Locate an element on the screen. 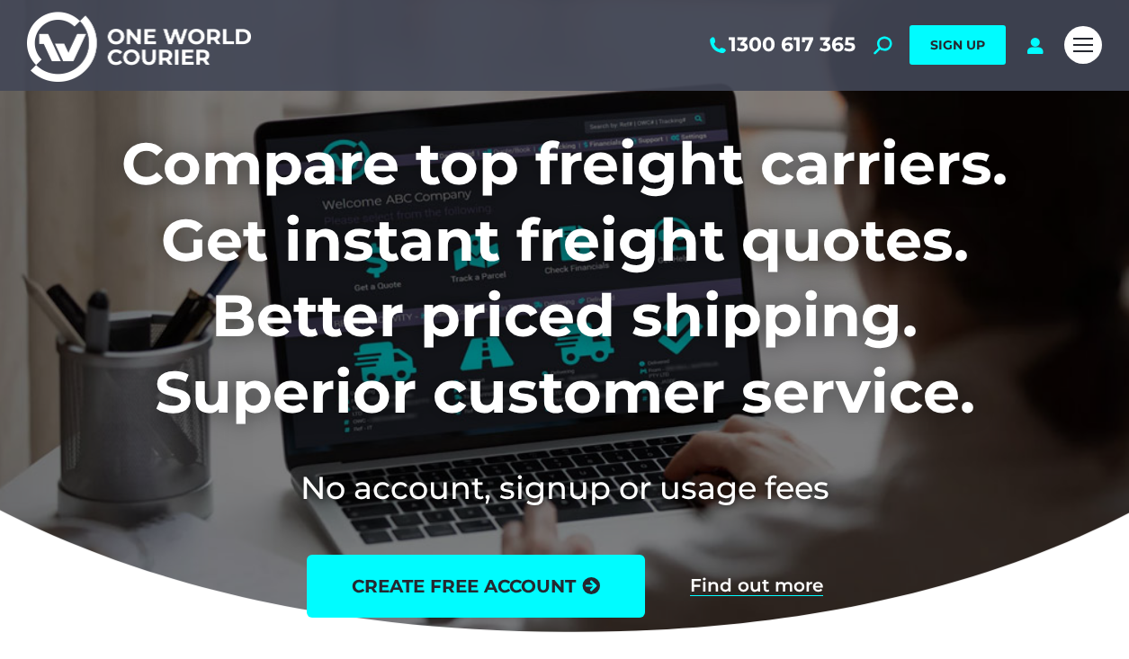  a: create free account is located at coordinates (476, 587).